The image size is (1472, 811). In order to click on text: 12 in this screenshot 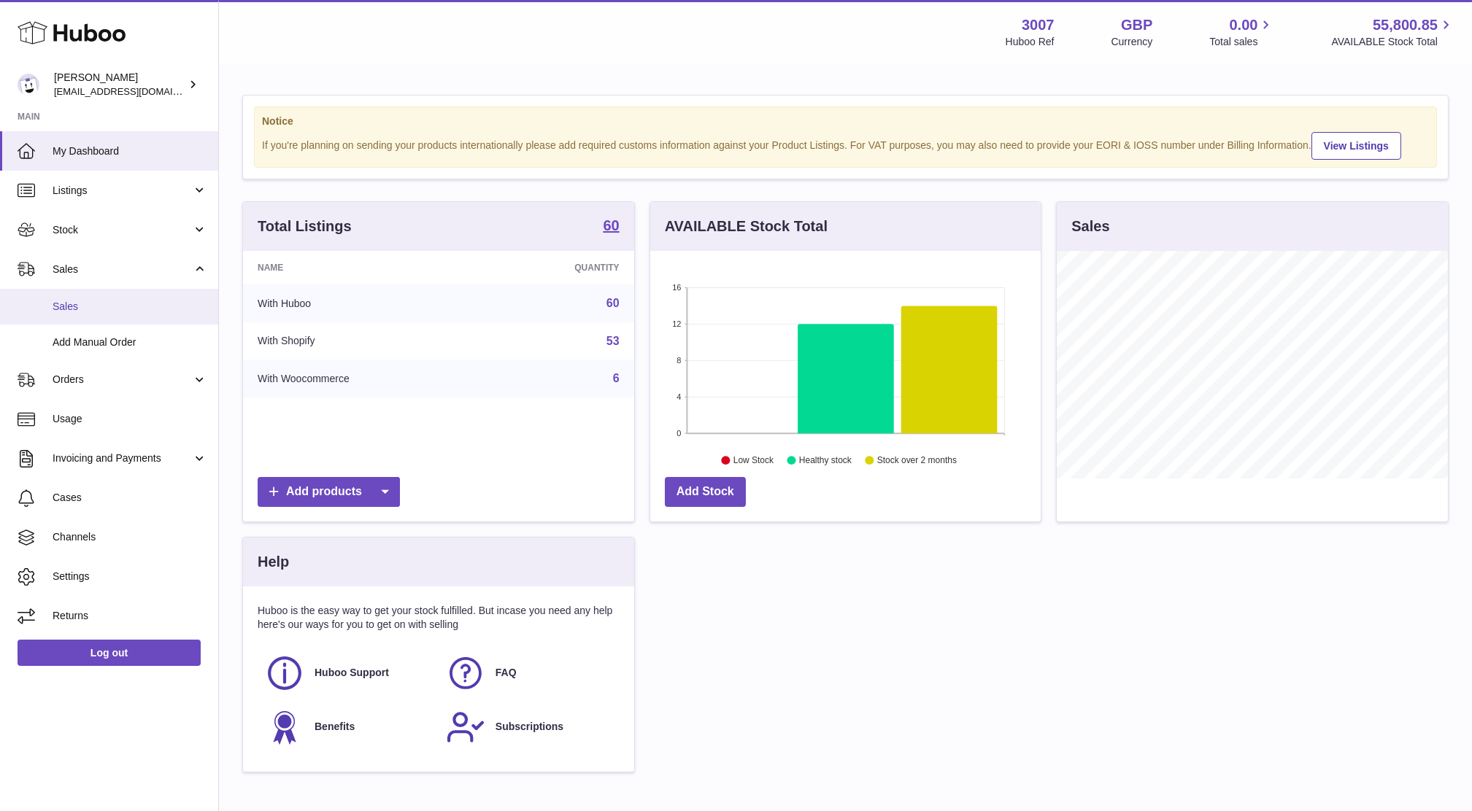, I will do `click(676, 324)`.